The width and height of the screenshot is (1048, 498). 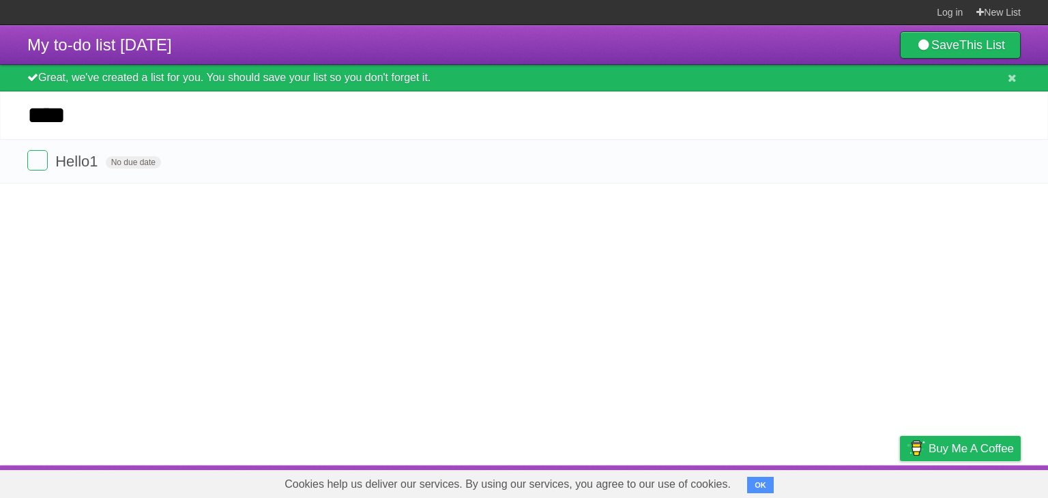 I want to click on button: OK, so click(x=760, y=485).